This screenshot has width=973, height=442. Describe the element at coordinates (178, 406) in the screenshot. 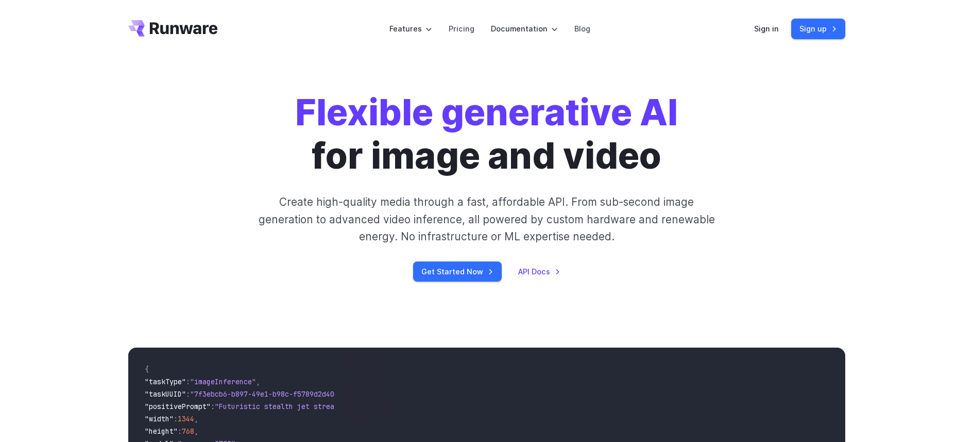

I see `span: "positivePrompt"` at that location.